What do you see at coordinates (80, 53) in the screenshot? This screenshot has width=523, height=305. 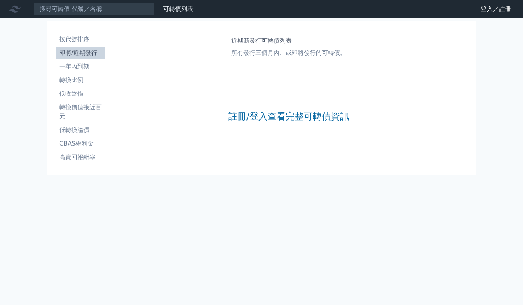 I see `a: 即將/近期發行` at bounding box center [80, 53].